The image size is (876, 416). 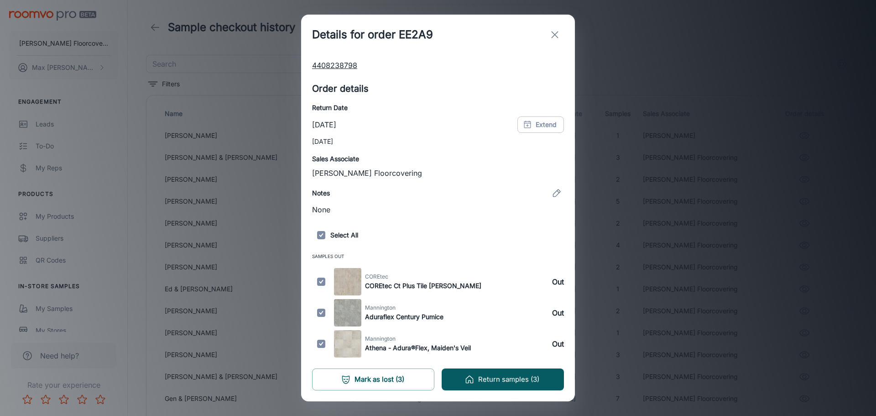 I want to click on p: None, so click(x=438, y=209).